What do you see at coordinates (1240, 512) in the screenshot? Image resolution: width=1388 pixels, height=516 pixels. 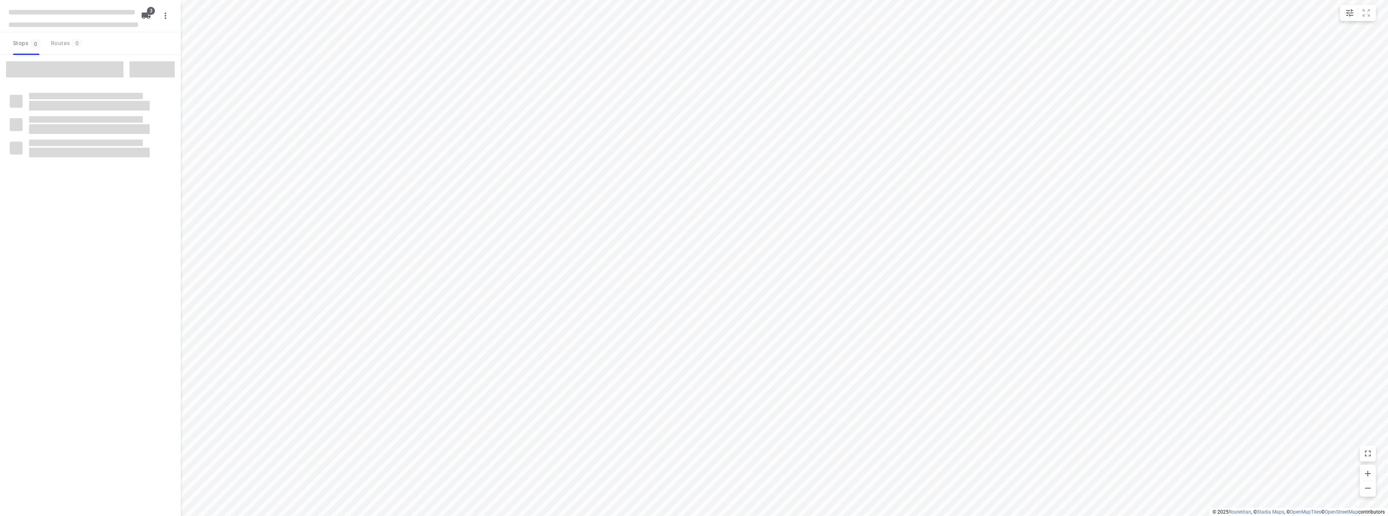 I see `a: Routetitan` at bounding box center [1240, 512].